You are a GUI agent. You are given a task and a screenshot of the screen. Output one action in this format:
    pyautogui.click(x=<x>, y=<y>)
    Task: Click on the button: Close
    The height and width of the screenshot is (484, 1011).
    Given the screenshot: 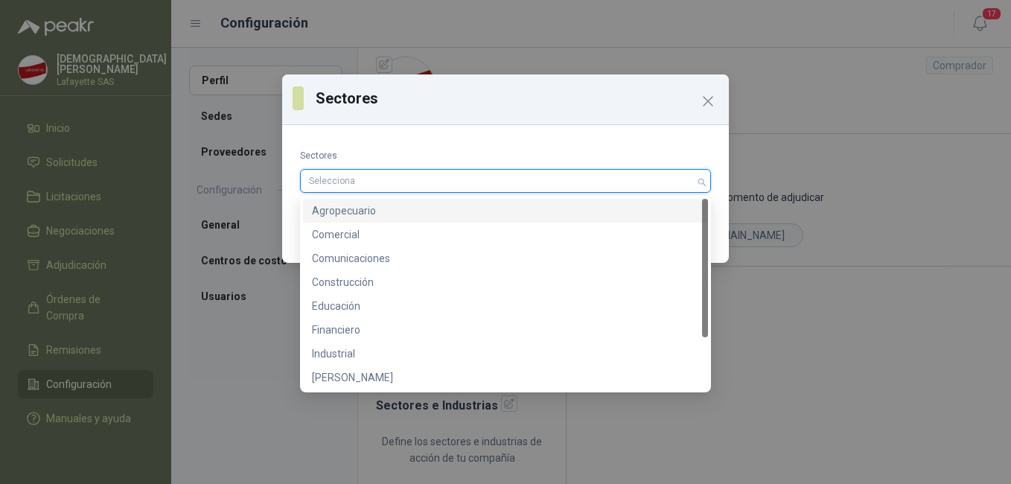 What is the action you would take?
    pyautogui.click(x=708, y=101)
    